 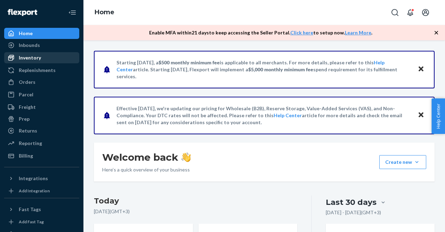 I want to click on div: Parcel, so click(x=26, y=95).